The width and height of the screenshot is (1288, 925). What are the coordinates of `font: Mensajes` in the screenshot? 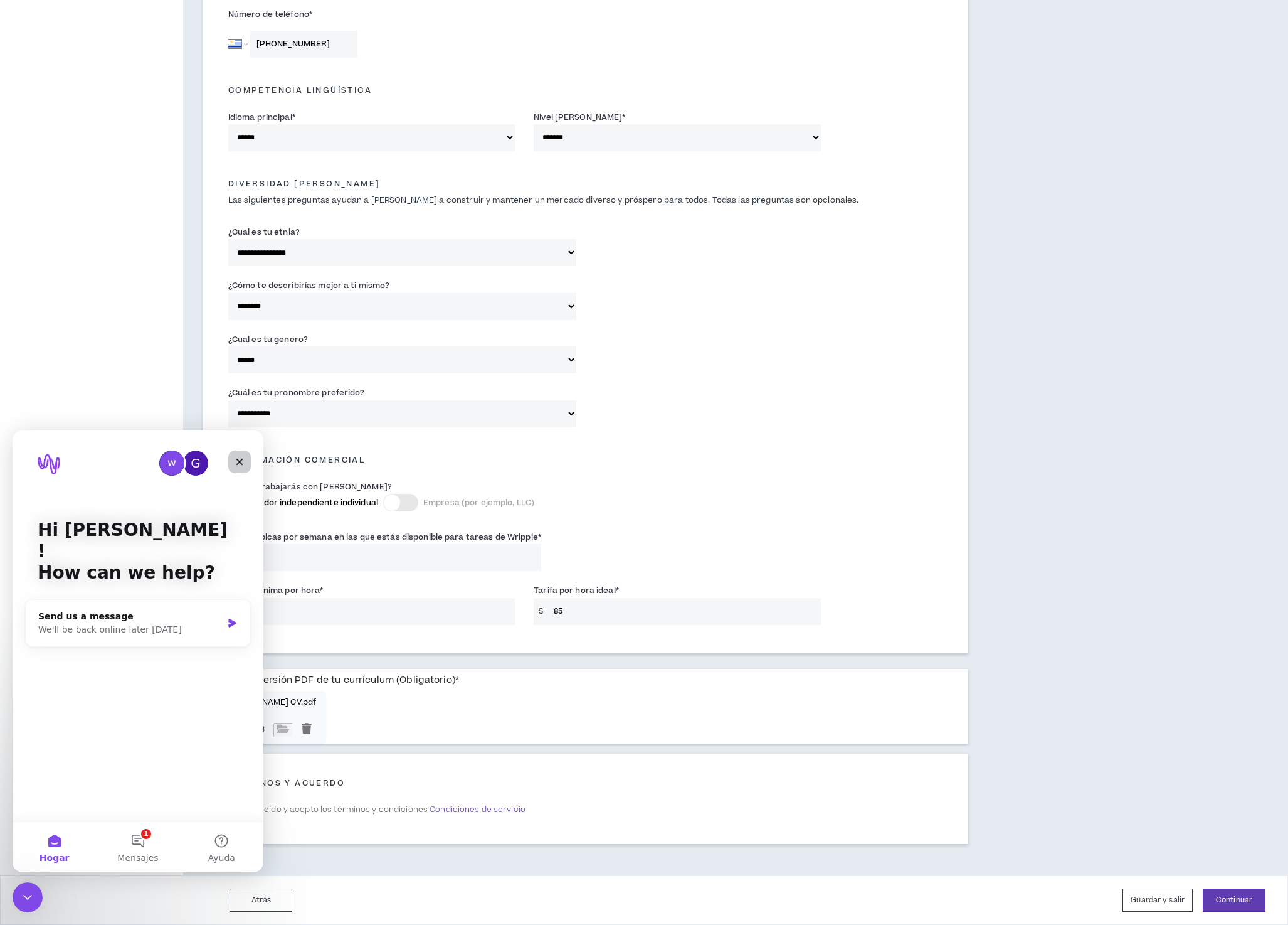 It's located at (125, 427).